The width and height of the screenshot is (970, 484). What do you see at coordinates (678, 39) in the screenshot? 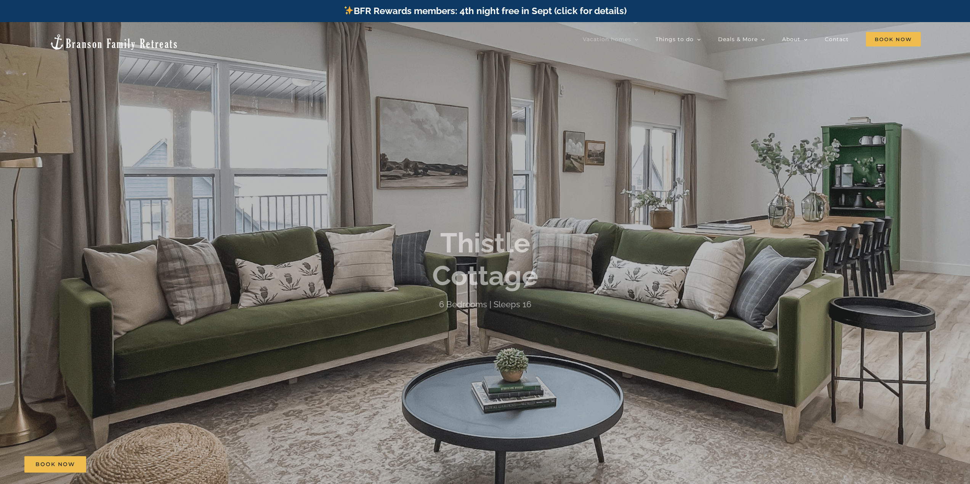
I see `a: Things to do` at bounding box center [678, 39].